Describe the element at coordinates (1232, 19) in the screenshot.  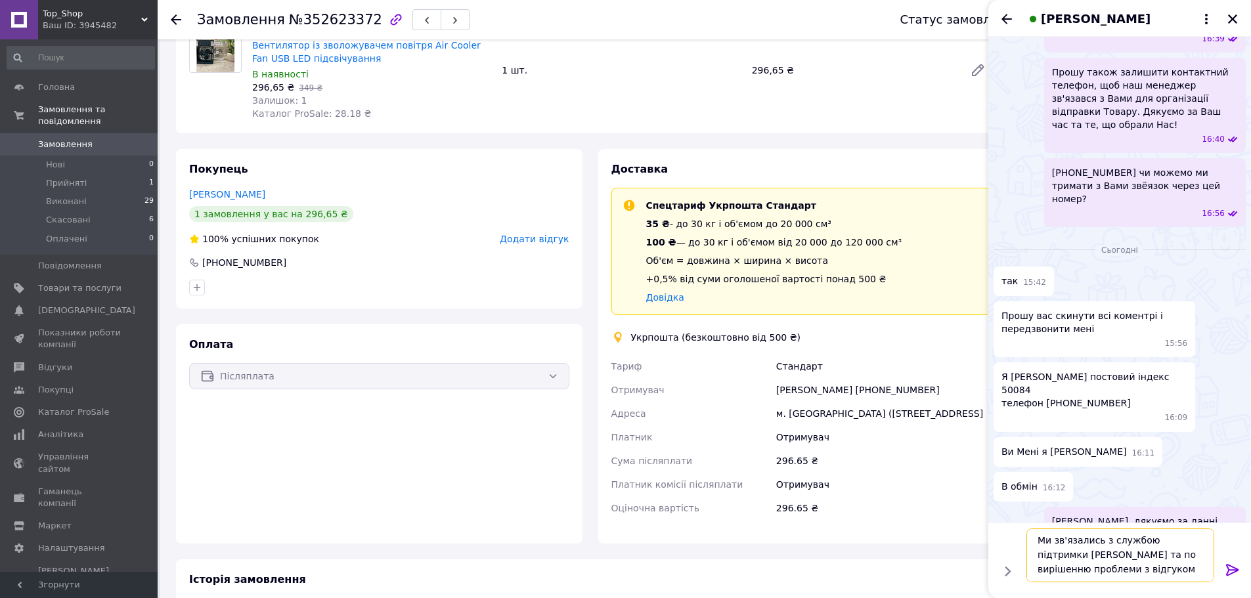
I see `button: Закрити` at that location.